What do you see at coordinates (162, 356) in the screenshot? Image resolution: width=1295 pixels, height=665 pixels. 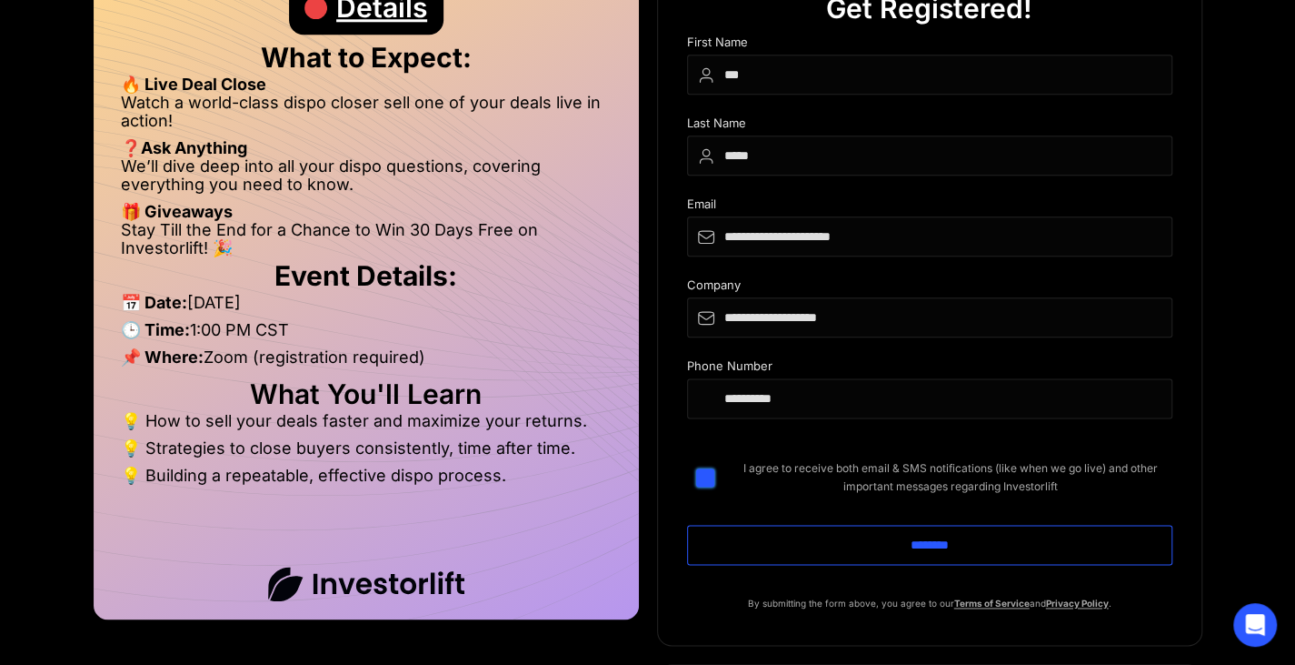 I see `strong: 📌 Where:` at bounding box center [162, 356].